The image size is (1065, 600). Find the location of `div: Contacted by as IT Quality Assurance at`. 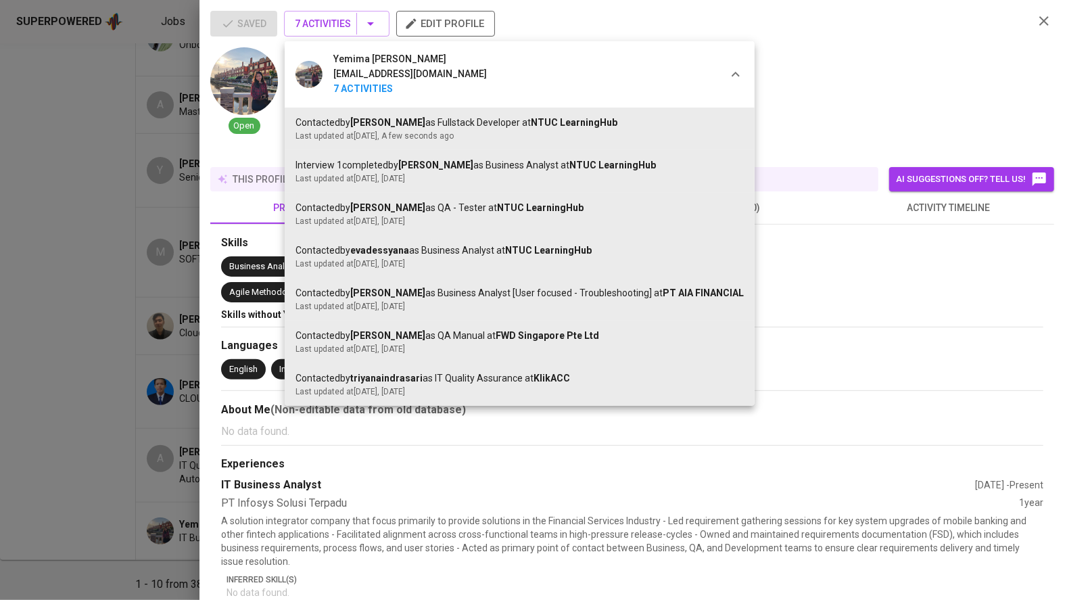

div: Contacted by as IT Quality Assurance at is located at coordinates (519, 378).